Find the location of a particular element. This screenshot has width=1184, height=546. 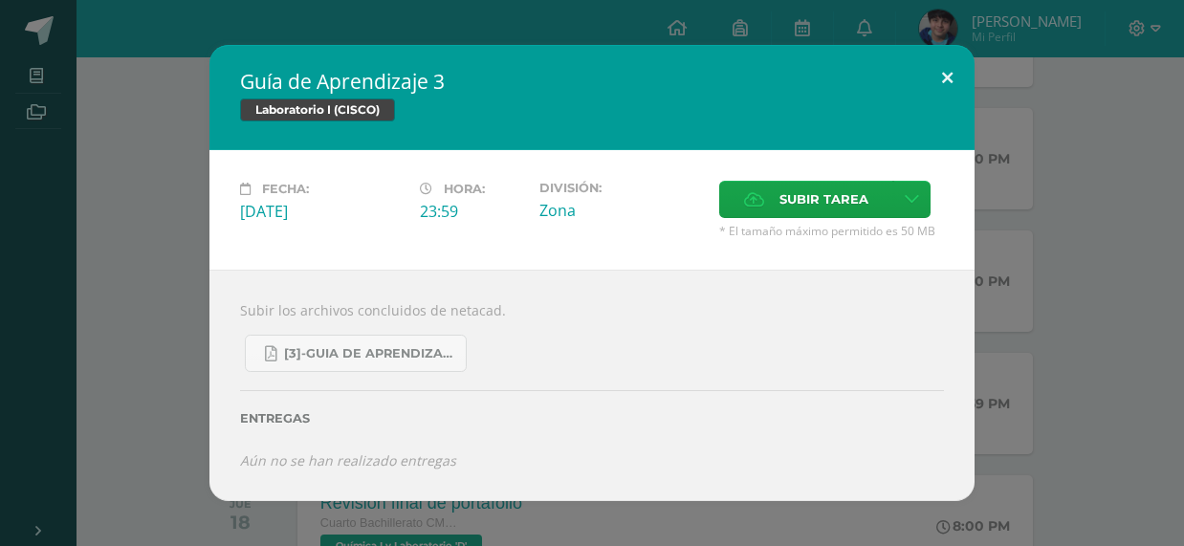

button: Close (Esc) is located at coordinates (946, 77).